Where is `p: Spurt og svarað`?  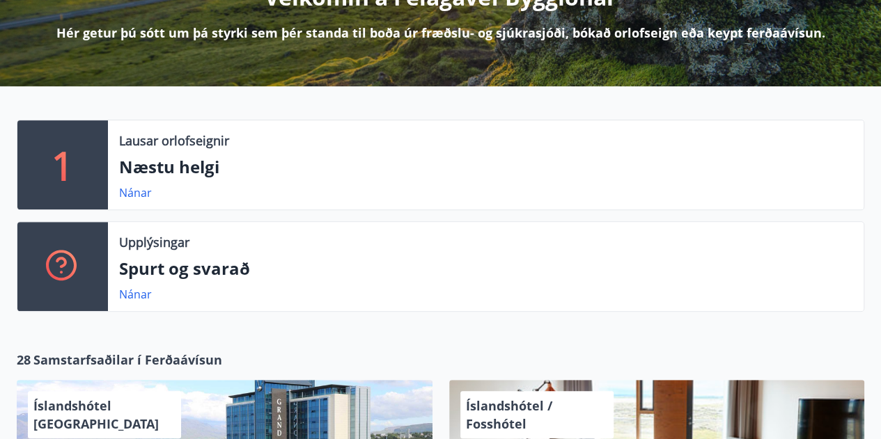
p: Spurt og svarað is located at coordinates (485, 269).